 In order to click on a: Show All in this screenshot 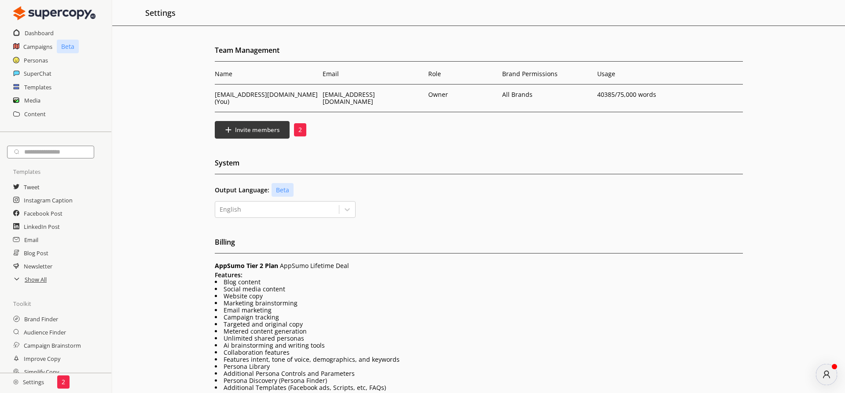, I will do `click(36, 279)`.